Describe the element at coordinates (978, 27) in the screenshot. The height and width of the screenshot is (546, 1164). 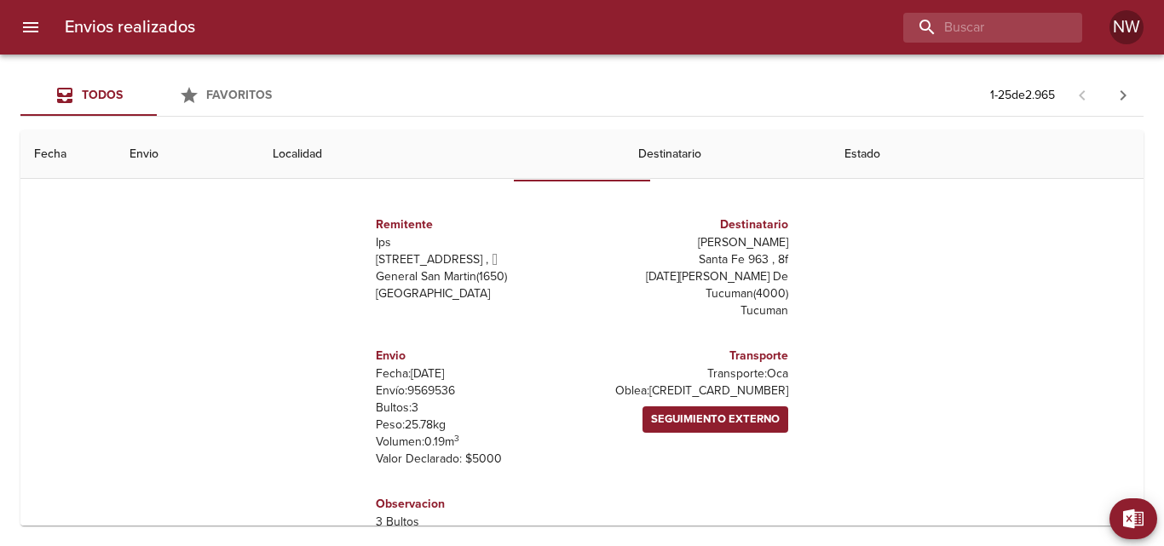
I see `input: buscar` at that location.